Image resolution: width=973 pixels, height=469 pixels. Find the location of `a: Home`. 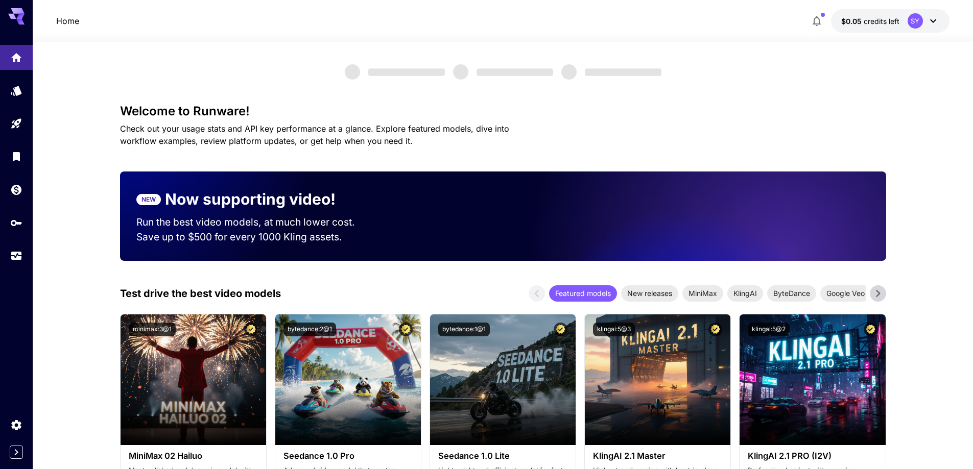

a: Home is located at coordinates (67, 21).